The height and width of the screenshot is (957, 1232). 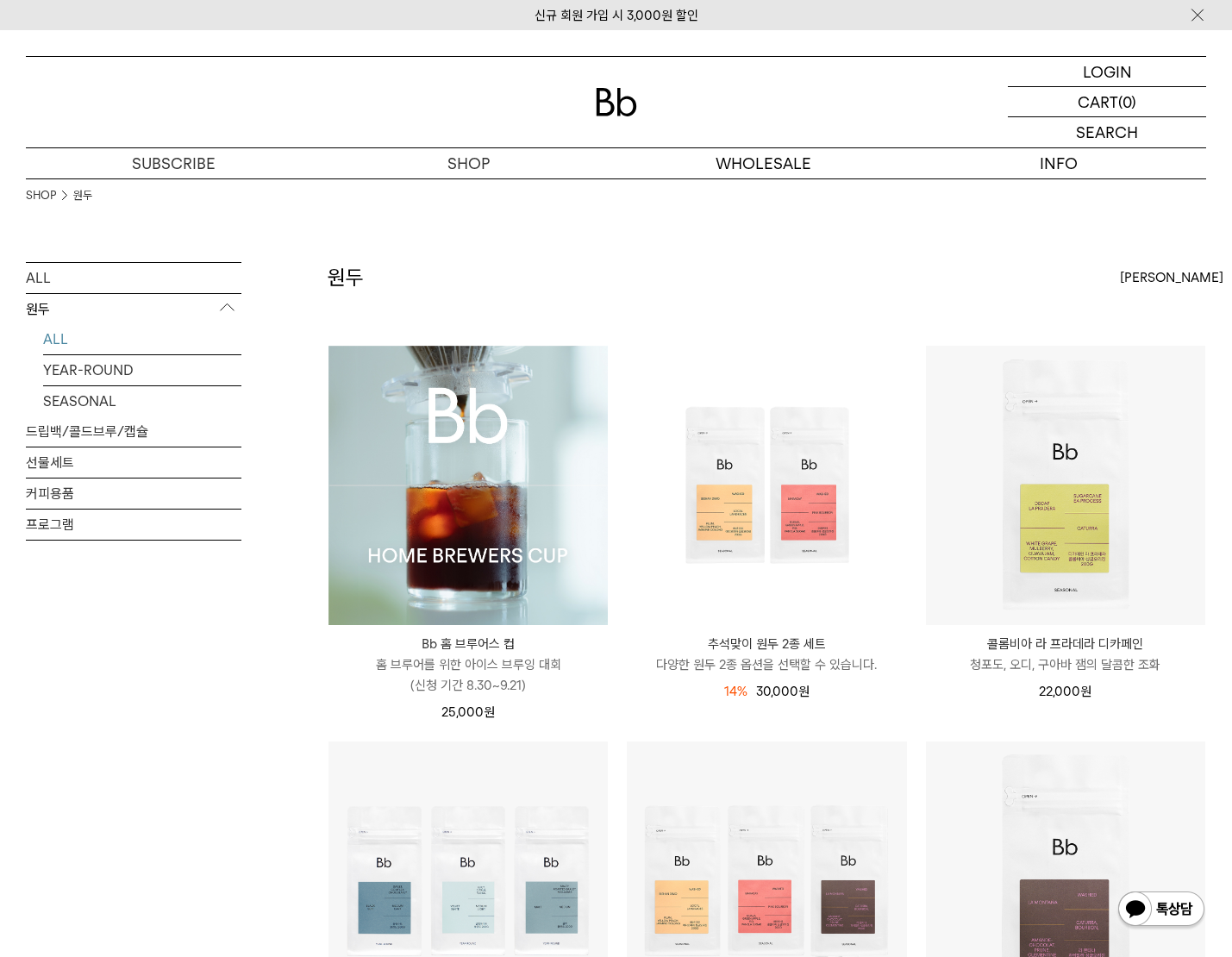 I want to click on img: Bb 홈 브루어스 컵, so click(x=468, y=486).